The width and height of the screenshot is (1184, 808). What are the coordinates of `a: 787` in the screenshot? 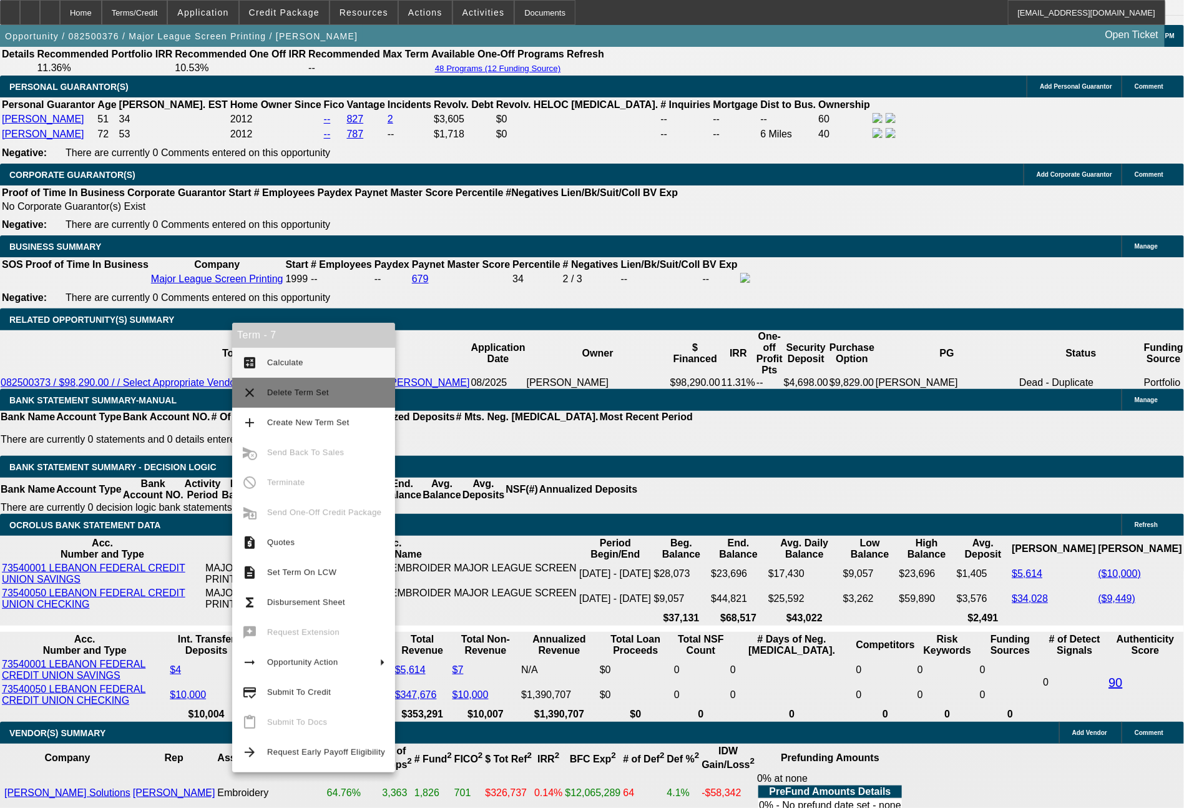 It's located at (355, 134).